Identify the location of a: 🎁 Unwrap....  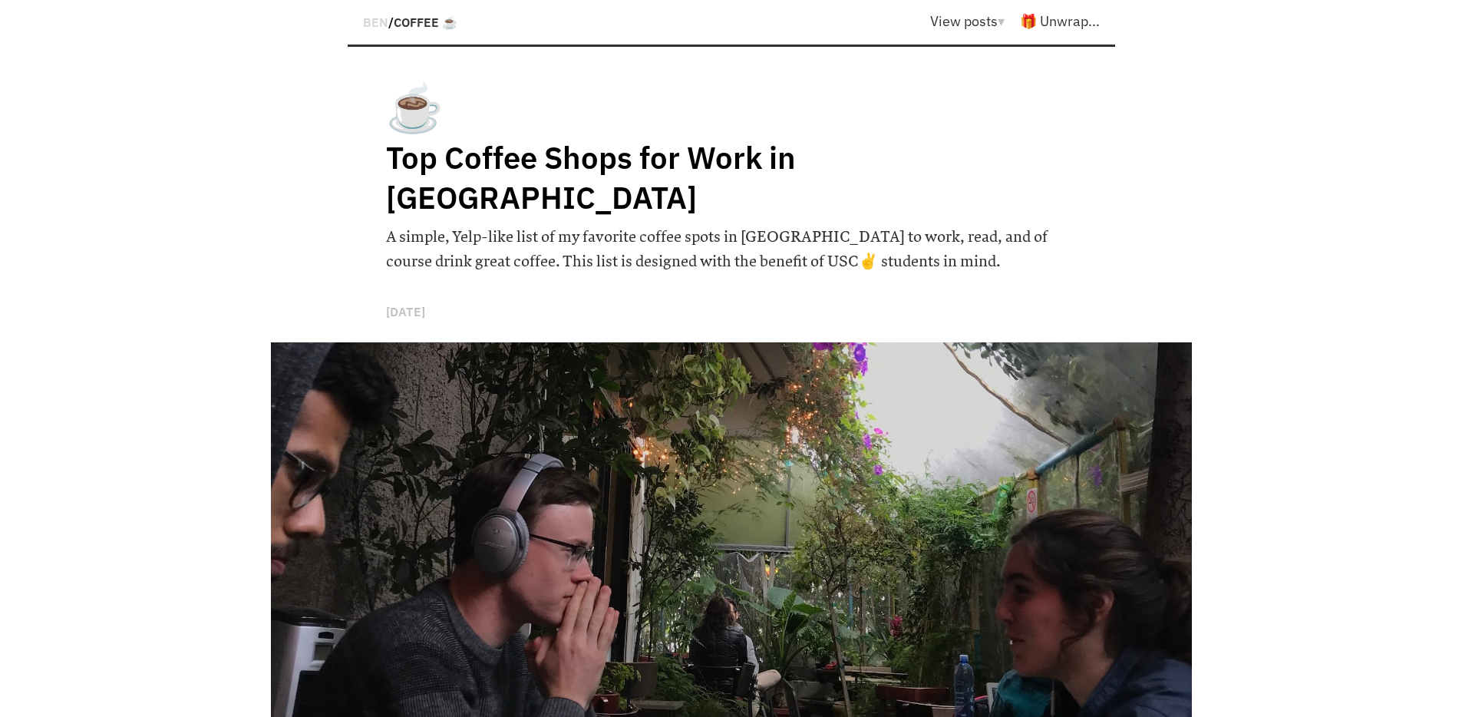
(1060, 21).